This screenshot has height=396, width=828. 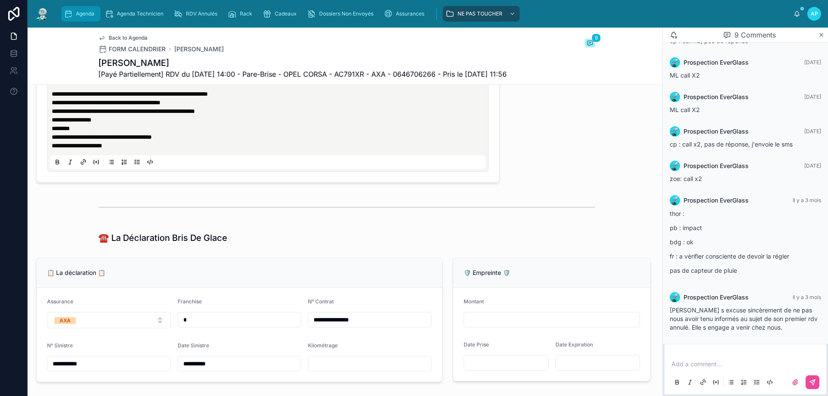 I want to click on span: Rack, so click(x=246, y=14).